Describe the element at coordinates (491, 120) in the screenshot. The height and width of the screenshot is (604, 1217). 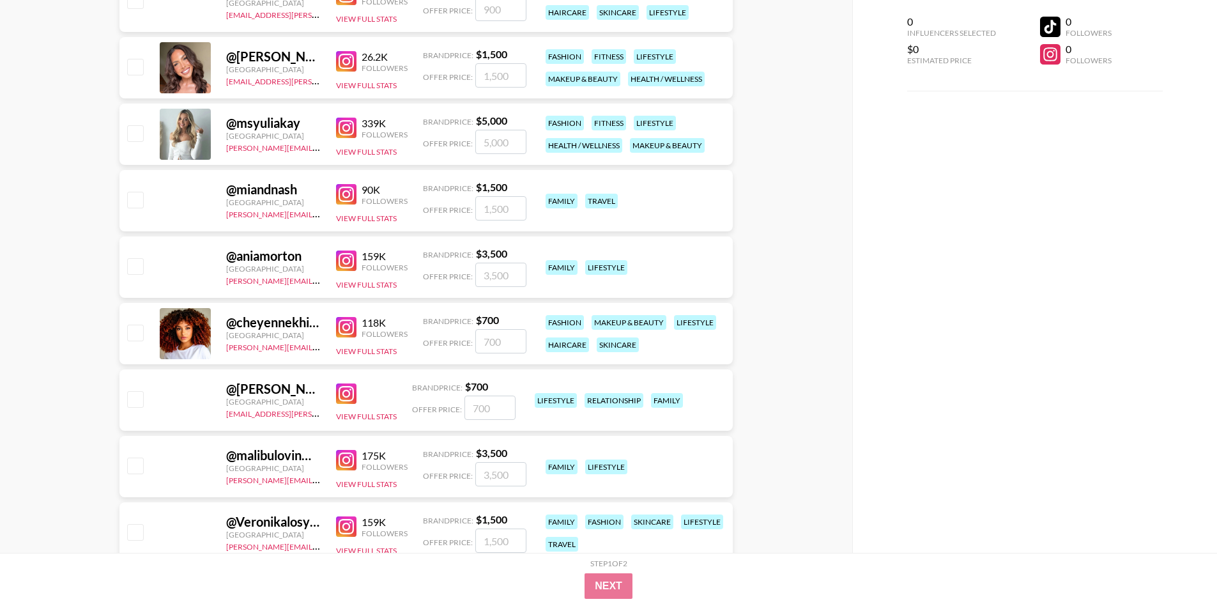
I see `strong: $ 5,000` at that location.